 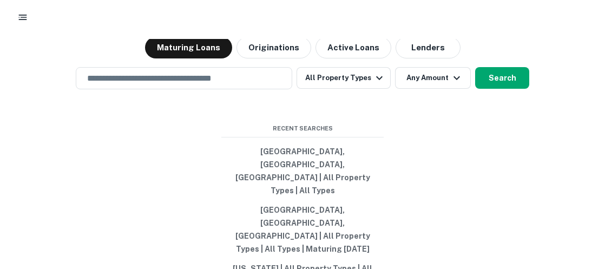 What do you see at coordinates (188, 48) in the screenshot?
I see `button: Maturing Loans` at bounding box center [188, 48].